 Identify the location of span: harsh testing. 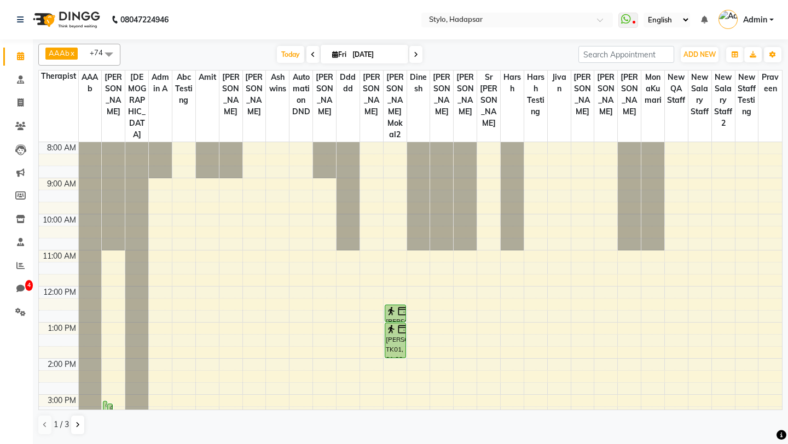
(536, 95).